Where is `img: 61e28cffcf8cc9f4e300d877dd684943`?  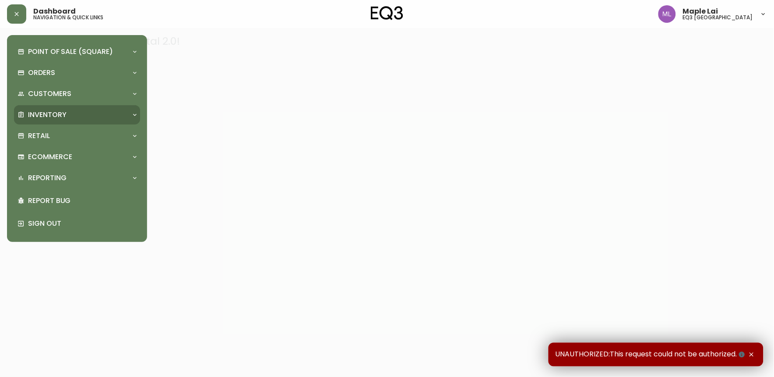 img: 61e28cffcf8cc9f4e300d877dd684943 is located at coordinates (667, 14).